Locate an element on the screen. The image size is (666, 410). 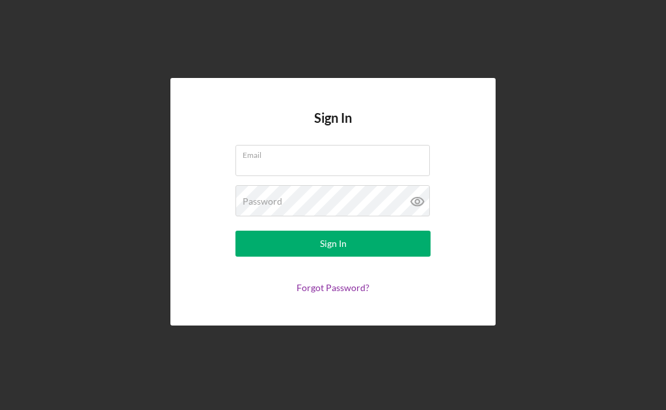
div: Sign In is located at coordinates (333, 244).